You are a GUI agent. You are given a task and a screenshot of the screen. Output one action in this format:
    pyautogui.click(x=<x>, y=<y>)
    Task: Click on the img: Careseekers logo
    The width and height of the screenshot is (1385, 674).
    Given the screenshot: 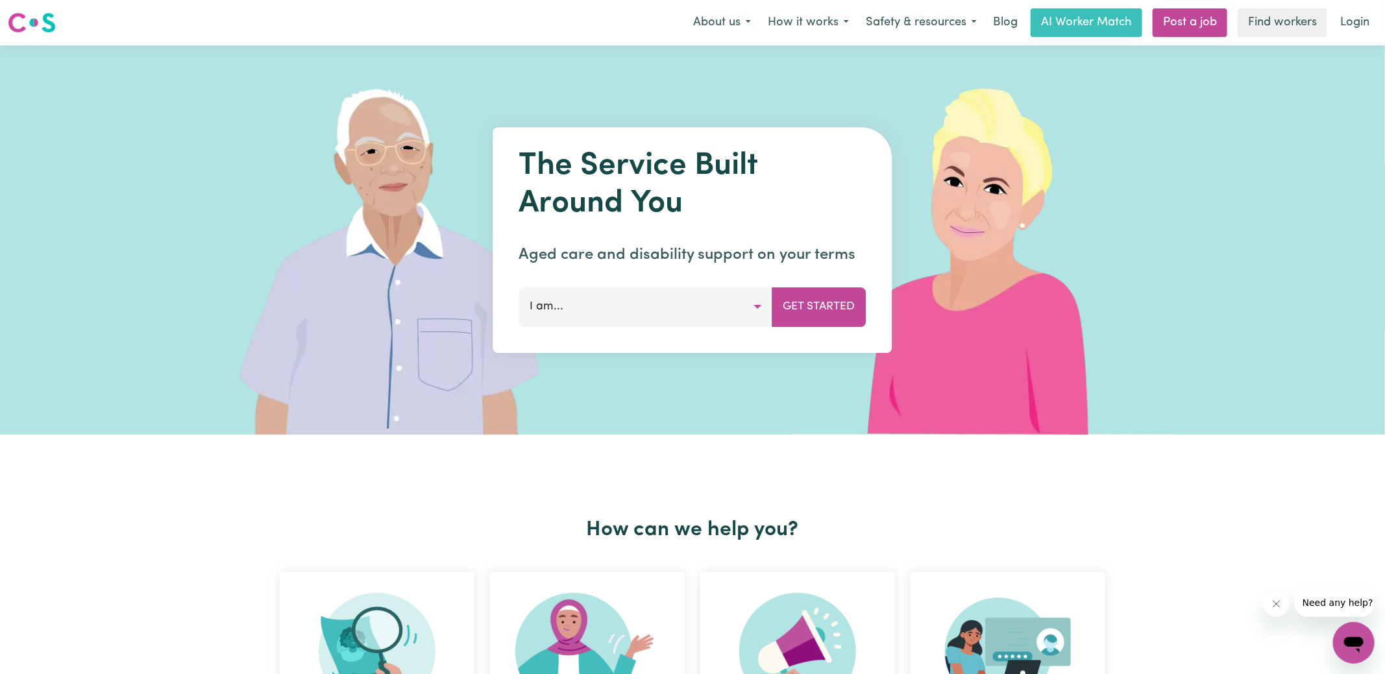 What is the action you would take?
    pyautogui.click(x=32, y=23)
    